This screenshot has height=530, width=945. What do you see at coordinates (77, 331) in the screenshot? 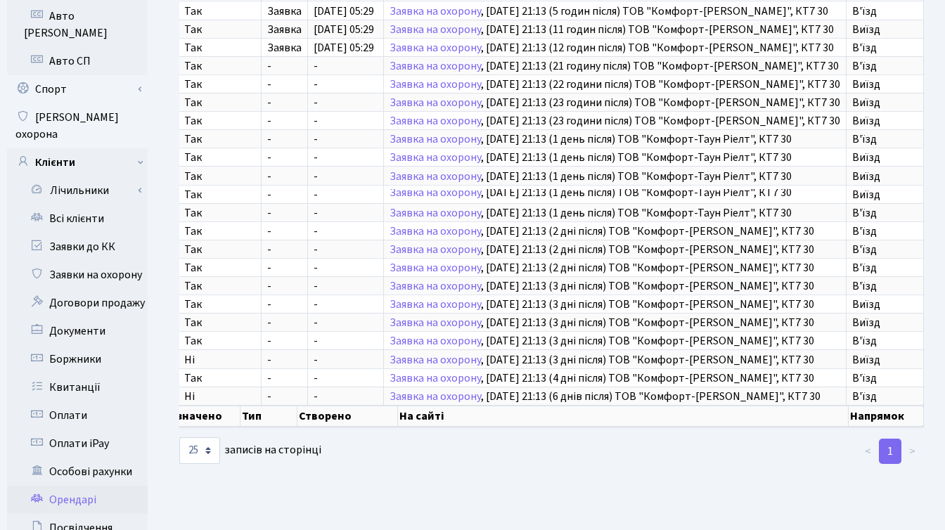
I see `a: Документи` at bounding box center [77, 331].